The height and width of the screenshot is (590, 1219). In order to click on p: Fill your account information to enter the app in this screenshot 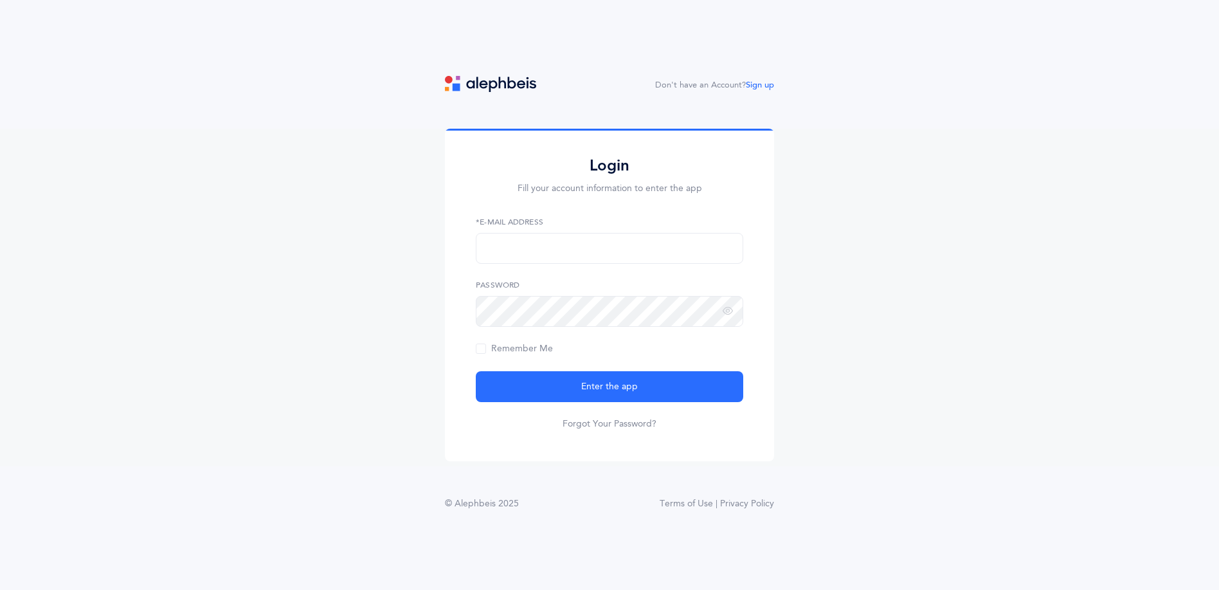, I will do `click(610, 188)`.